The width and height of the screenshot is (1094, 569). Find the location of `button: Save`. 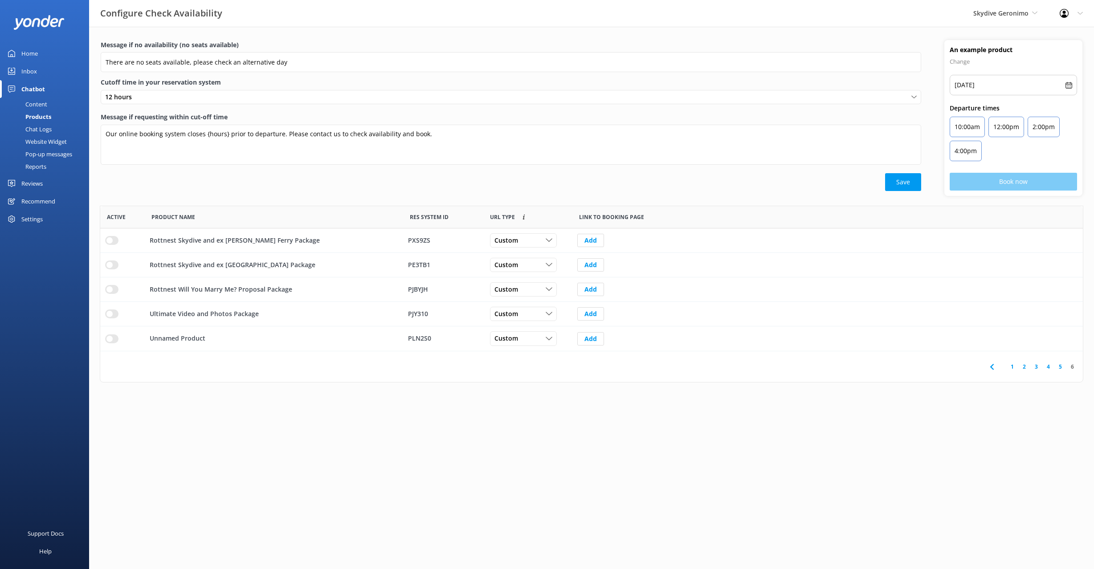

button: Save is located at coordinates (903, 182).